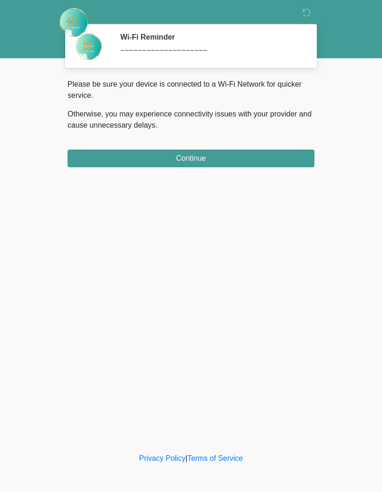 Image resolution: width=382 pixels, height=492 pixels. What do you see at coordinates (191, 90) in the screenshot?
I see `p: Please be sure your device is connected to a Wi-Fi Network for quicker service.` at bounding box center [191, 90].